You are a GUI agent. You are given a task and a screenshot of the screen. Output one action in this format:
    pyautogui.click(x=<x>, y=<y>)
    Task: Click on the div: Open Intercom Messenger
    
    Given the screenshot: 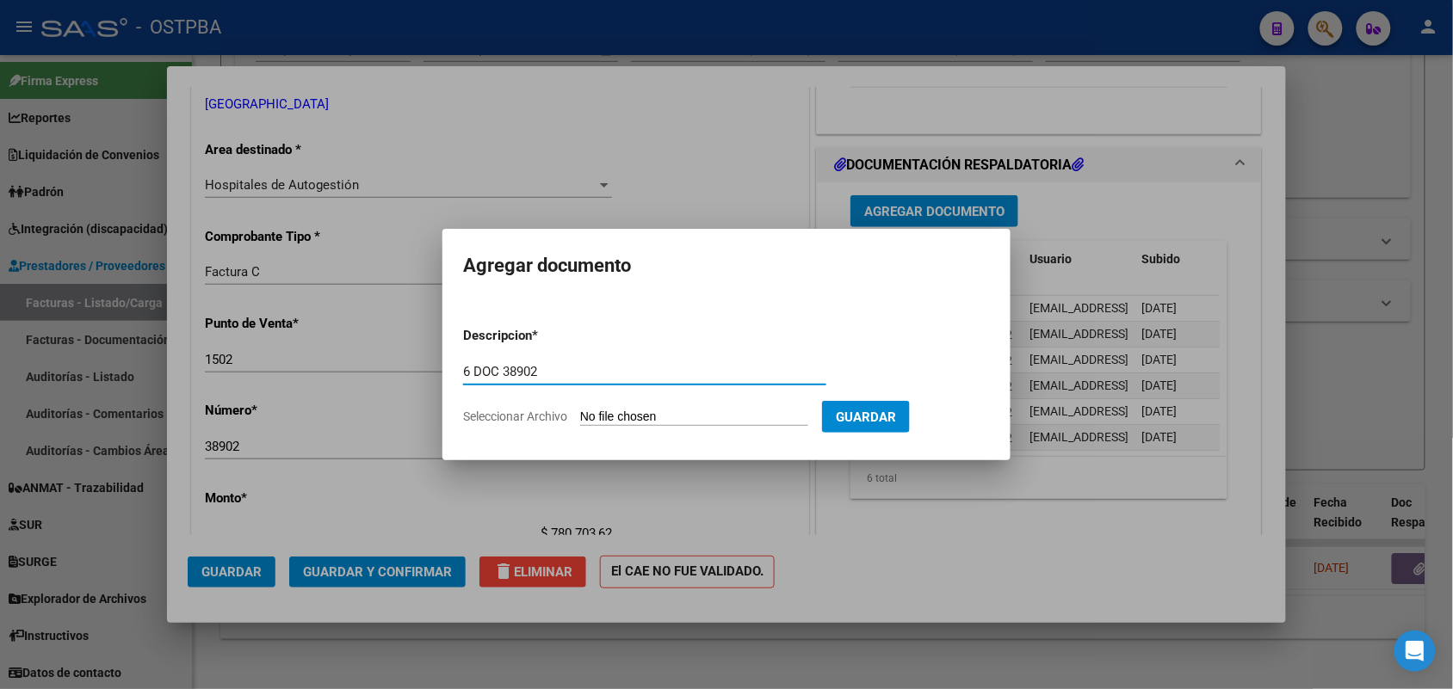 What is the action you would take?
    pyautogui.click(x=1415, y=651)
    